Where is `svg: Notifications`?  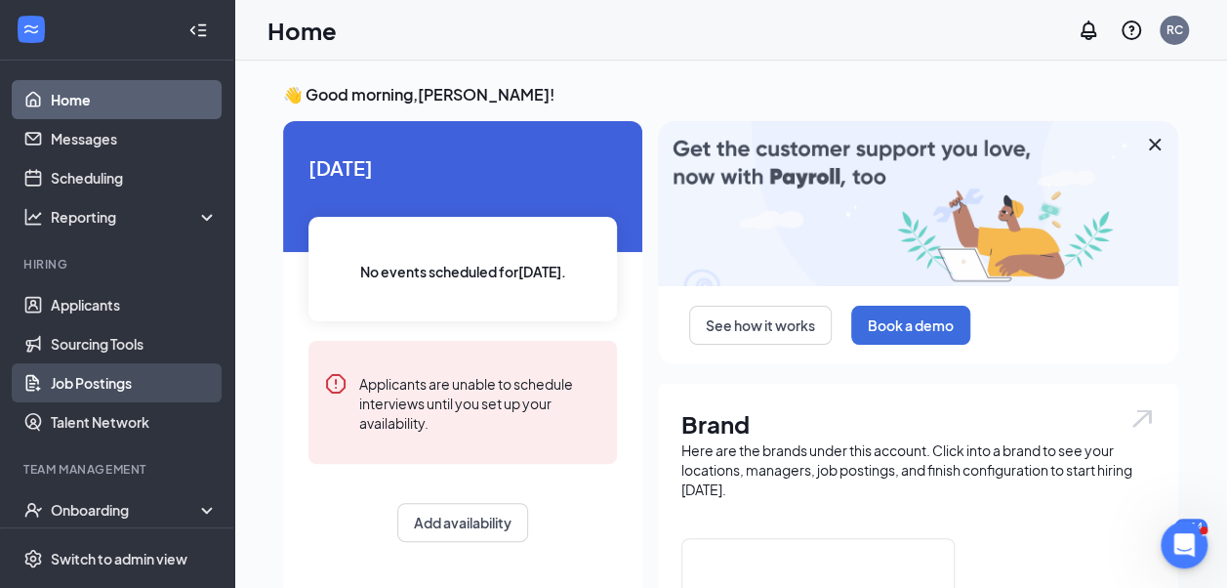
svg: Notifications is located at coordinates (1089, 30).